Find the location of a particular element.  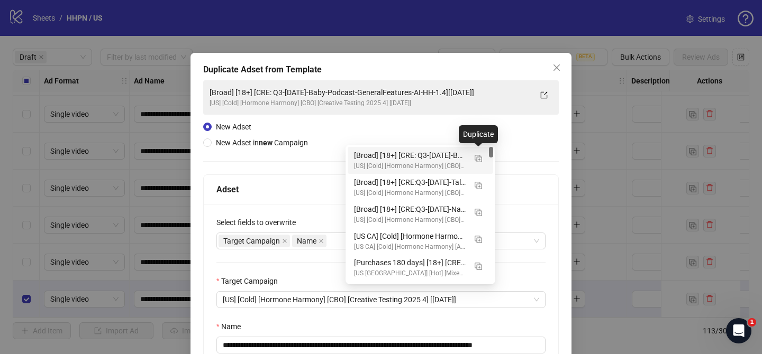

div: [Broad] [18+] [CRE:Q3-09-SEP-2025-Women-Over-40-Beer-Belly-Testimonial-HH][19 Sep 2025] is located at coordinates (420, 295).